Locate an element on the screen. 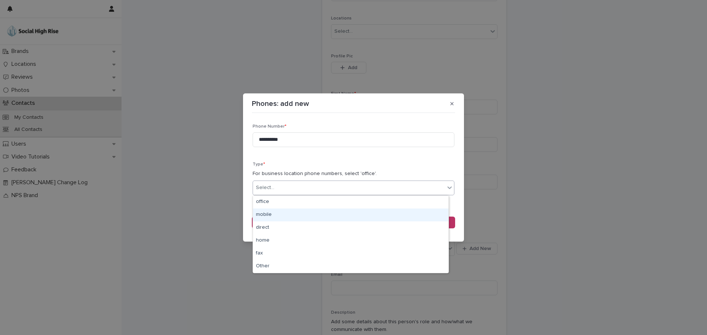 This screenshot has height=335, width=707. div: mobile is located at coordinates (350, 215).